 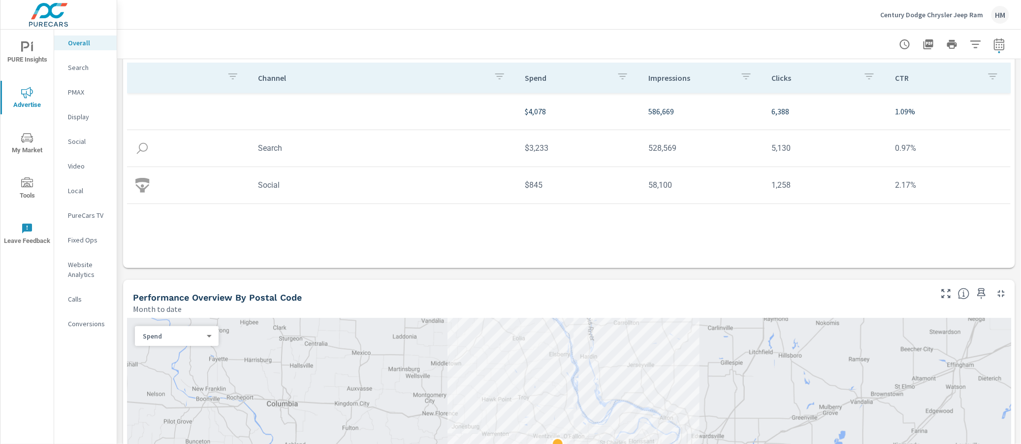 I want to click on p: $4,078, so click(x=579, y=111).